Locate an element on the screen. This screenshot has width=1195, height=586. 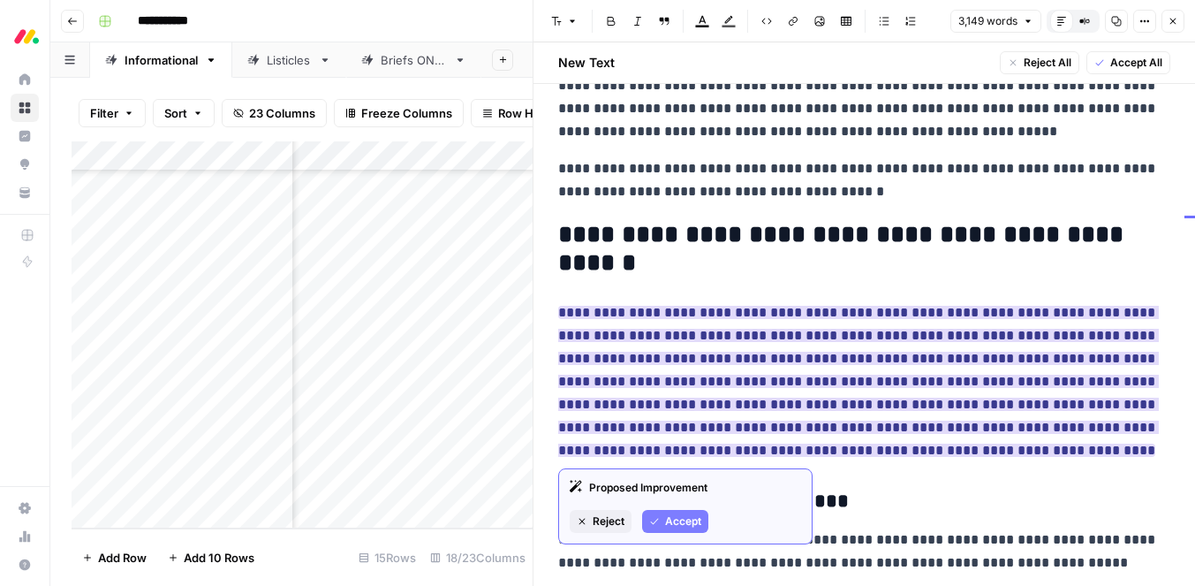
span: Add Row is located at coordinates (122, 558).